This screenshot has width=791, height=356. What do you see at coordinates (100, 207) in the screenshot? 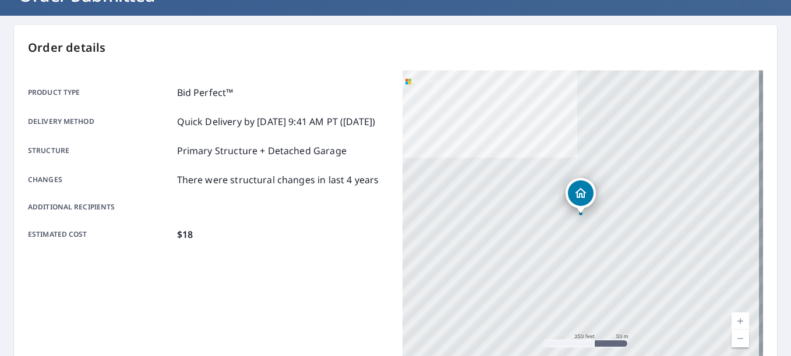
I see `p: Additional recipients` at bounding box center [100, 207].